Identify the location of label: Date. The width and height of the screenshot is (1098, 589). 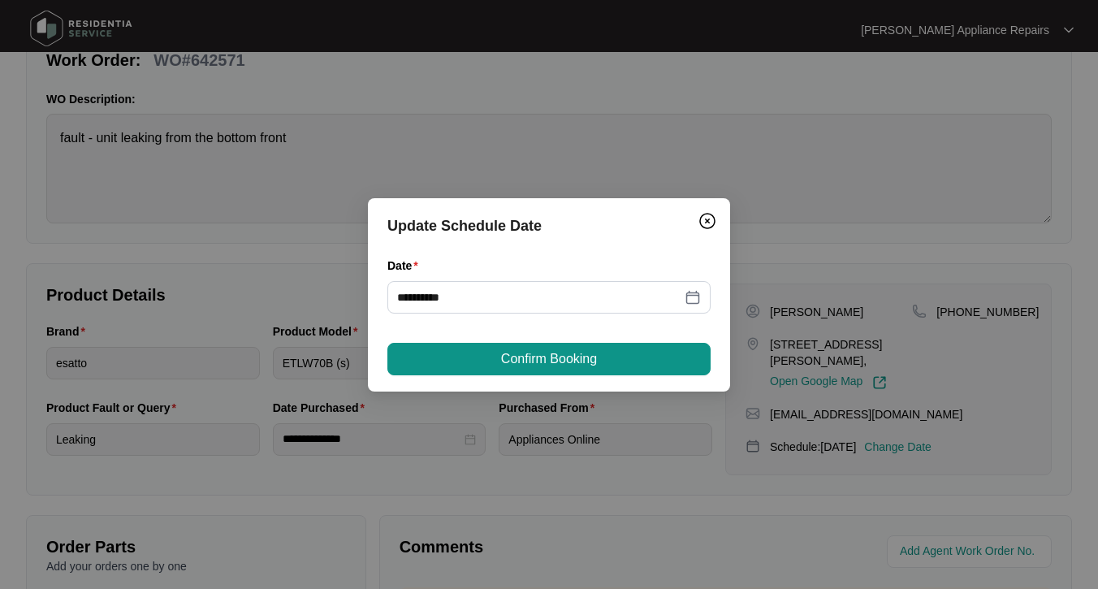
(406, 266).